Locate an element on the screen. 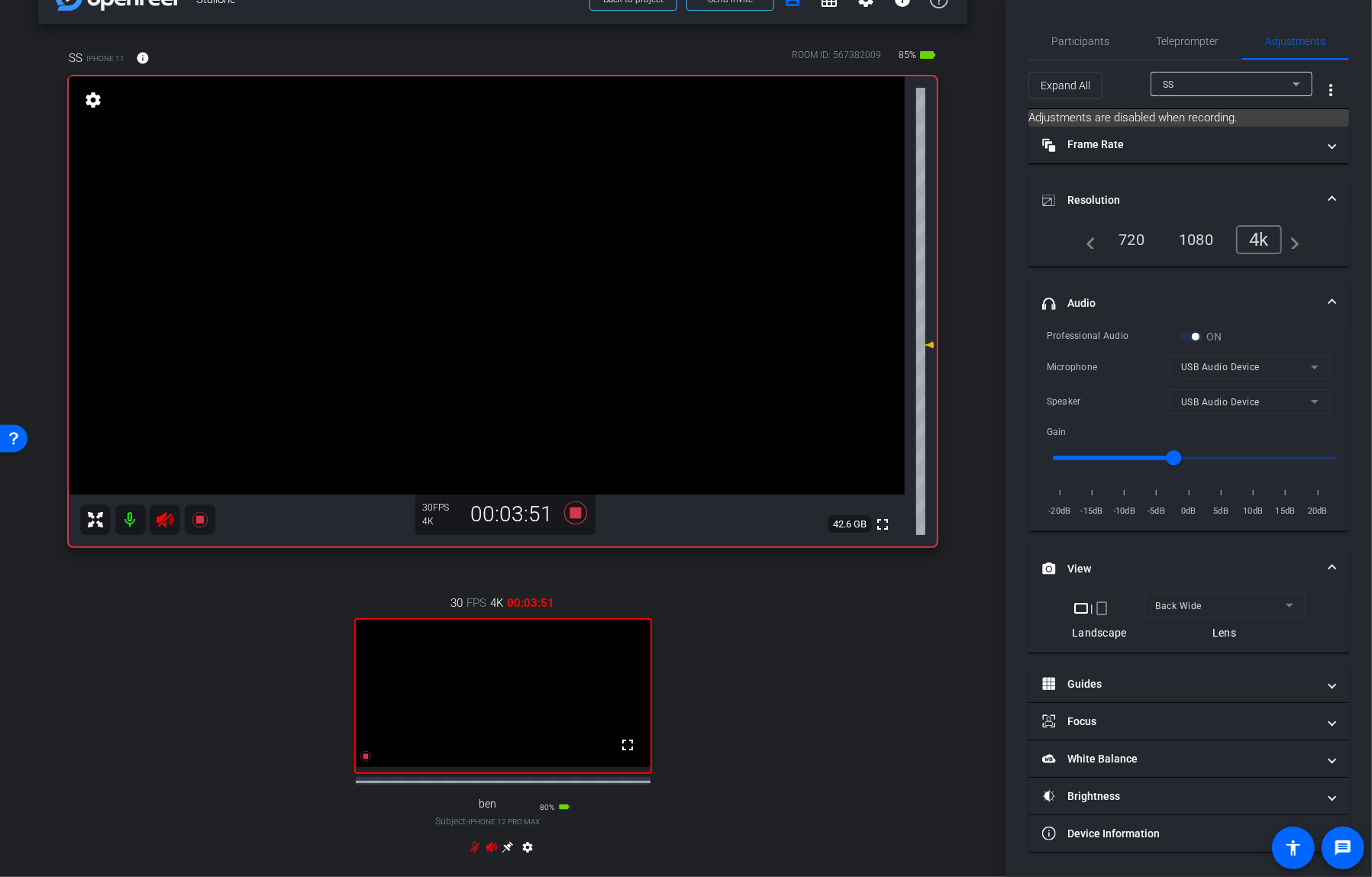 Image resolution: width=1372 pixels, height=877 pixels. mat-card: Adjustments are disabled when recording. is located at coordinates (1188, 118).